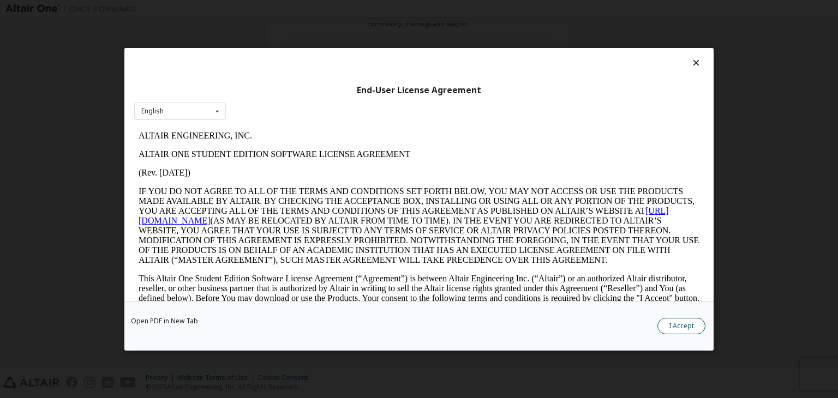 This screenshot has width=838, height=398. I want to click on p: This Altair One Student Edition Software License Agreement (“Agreement”) is between Altair Engine..., so click(285, 167).